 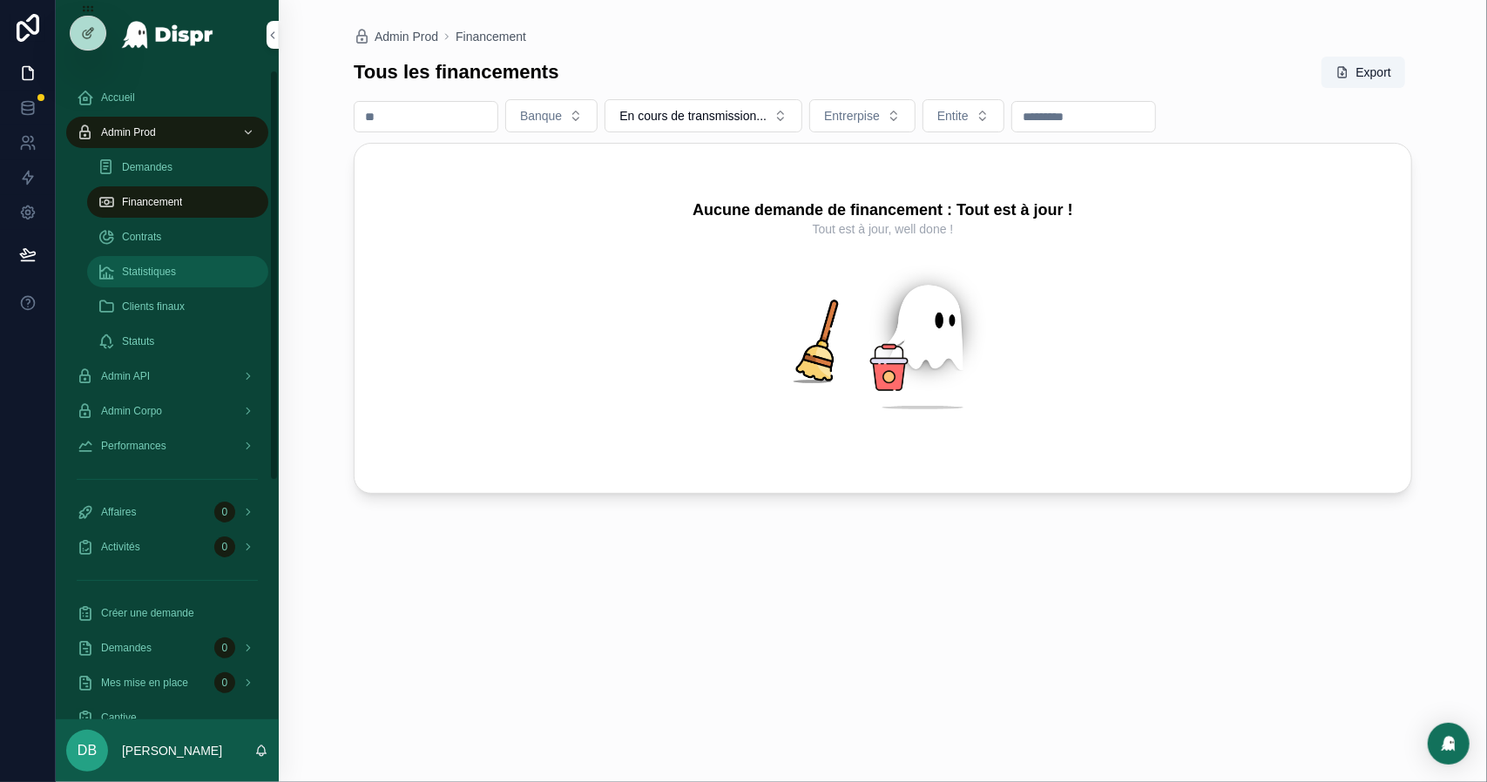 I want to click on span: Statuts, so click(x=138, y=341).